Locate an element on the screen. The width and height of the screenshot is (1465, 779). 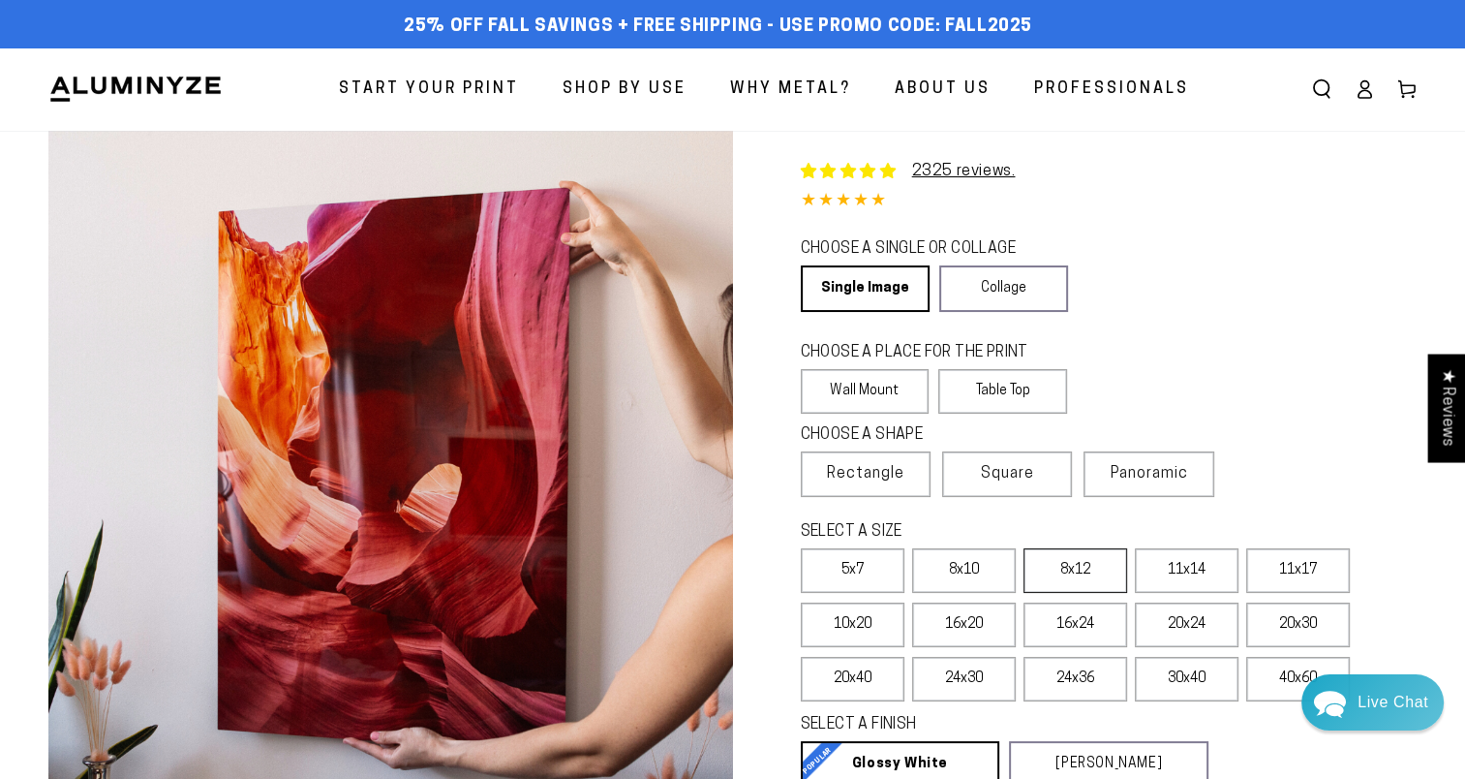
span: Why Metal? is located at coordinates (790, 89).